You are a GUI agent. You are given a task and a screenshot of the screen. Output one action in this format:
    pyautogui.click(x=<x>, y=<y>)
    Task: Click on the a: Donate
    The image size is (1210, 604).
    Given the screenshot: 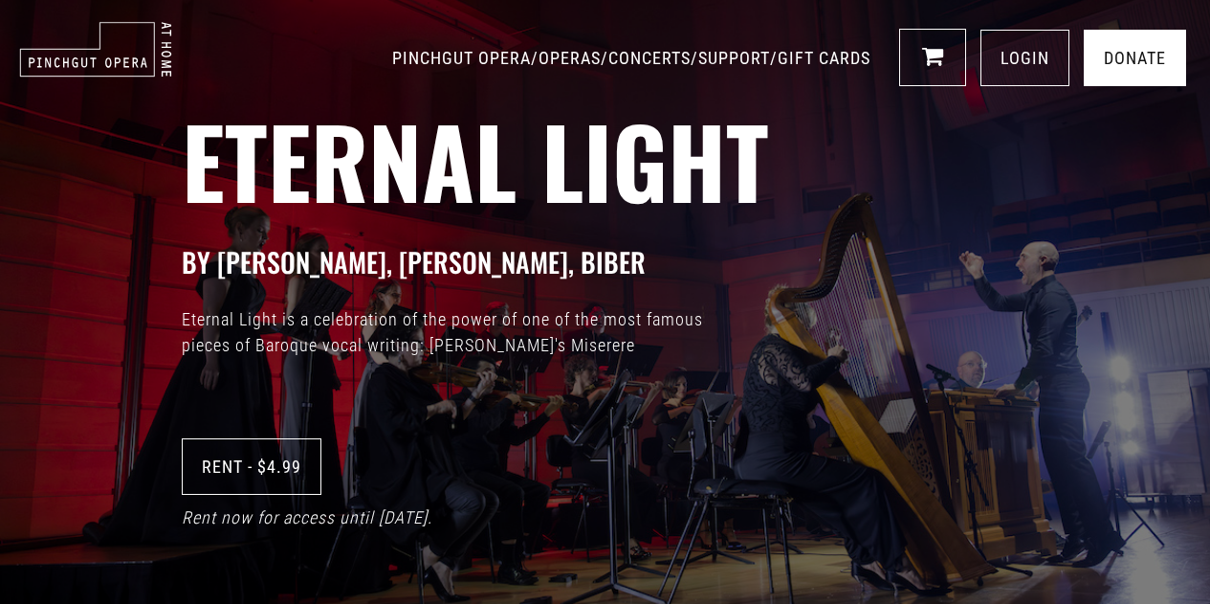 What is the action you would take?
    pyautogui.click(x=1135, y=57)
    